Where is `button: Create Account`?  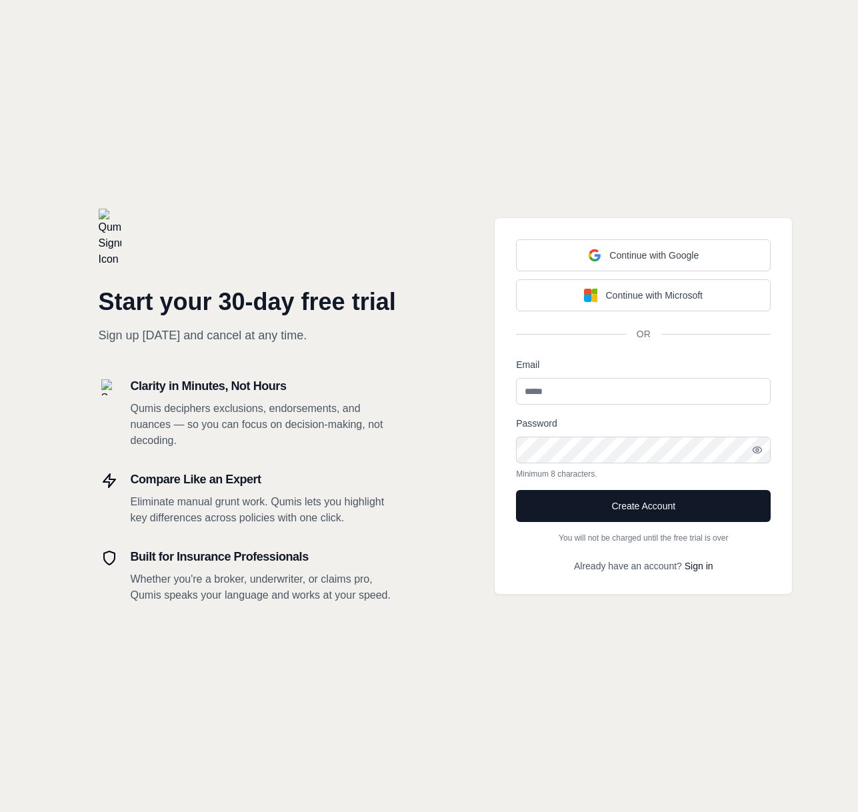 button: Create Account is located at coordinates (643, 506).